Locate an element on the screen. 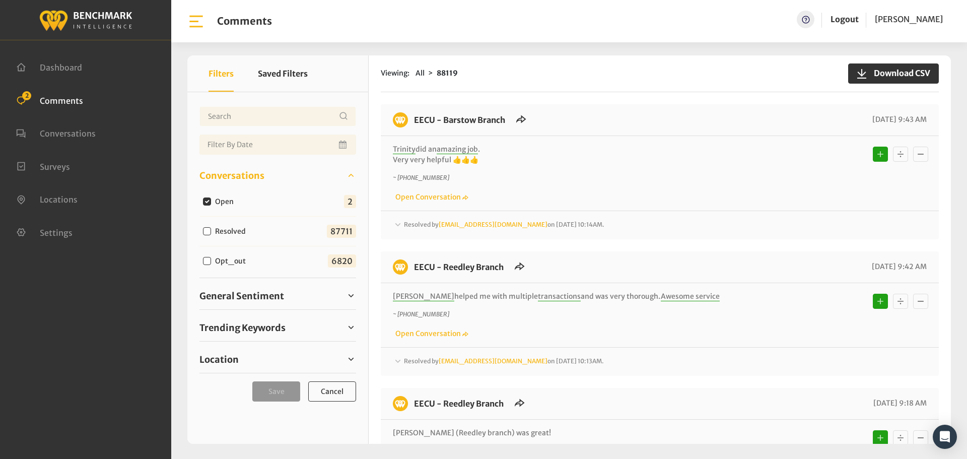 The height and width of the screenshot is (459, 967). a: Surveys is located at coordinates (43, 166).